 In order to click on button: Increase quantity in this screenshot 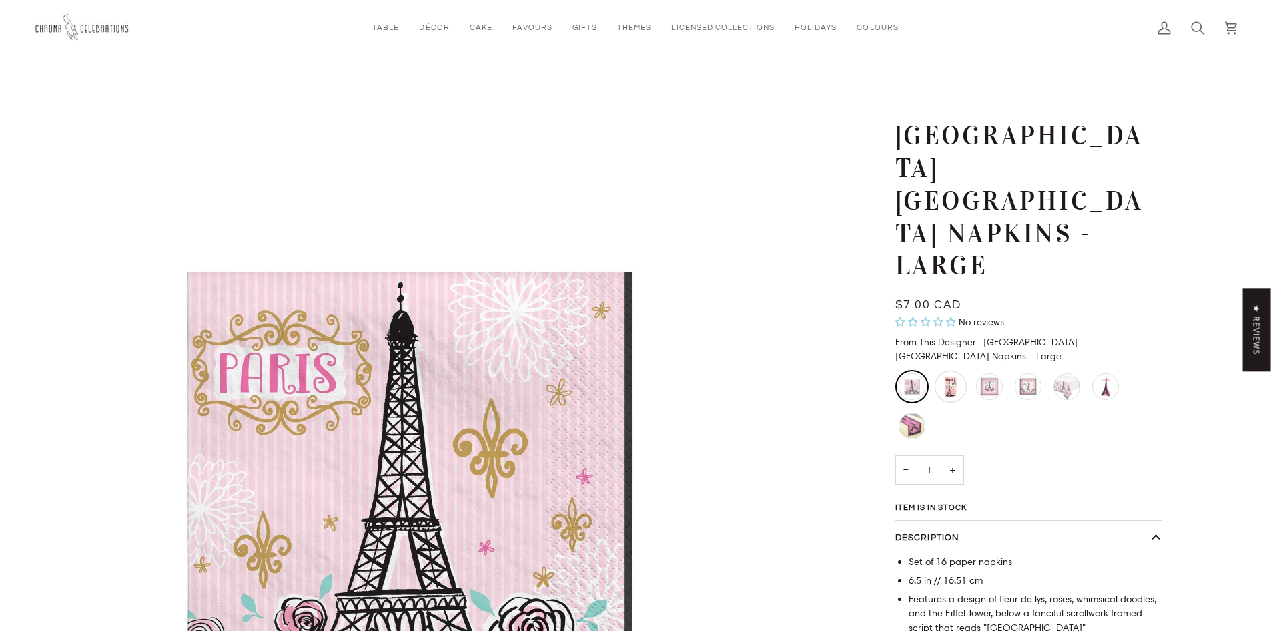, I will do `click(953, 470)`.